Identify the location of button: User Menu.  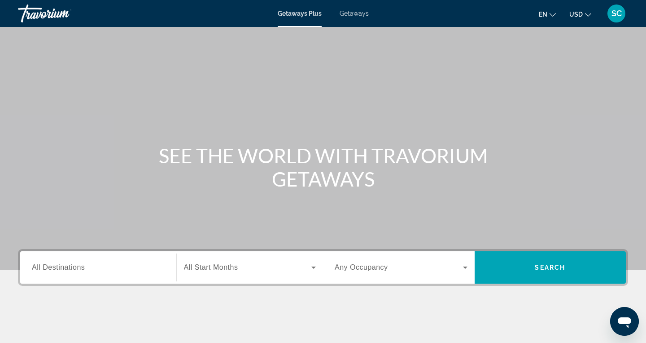
(617, 13).